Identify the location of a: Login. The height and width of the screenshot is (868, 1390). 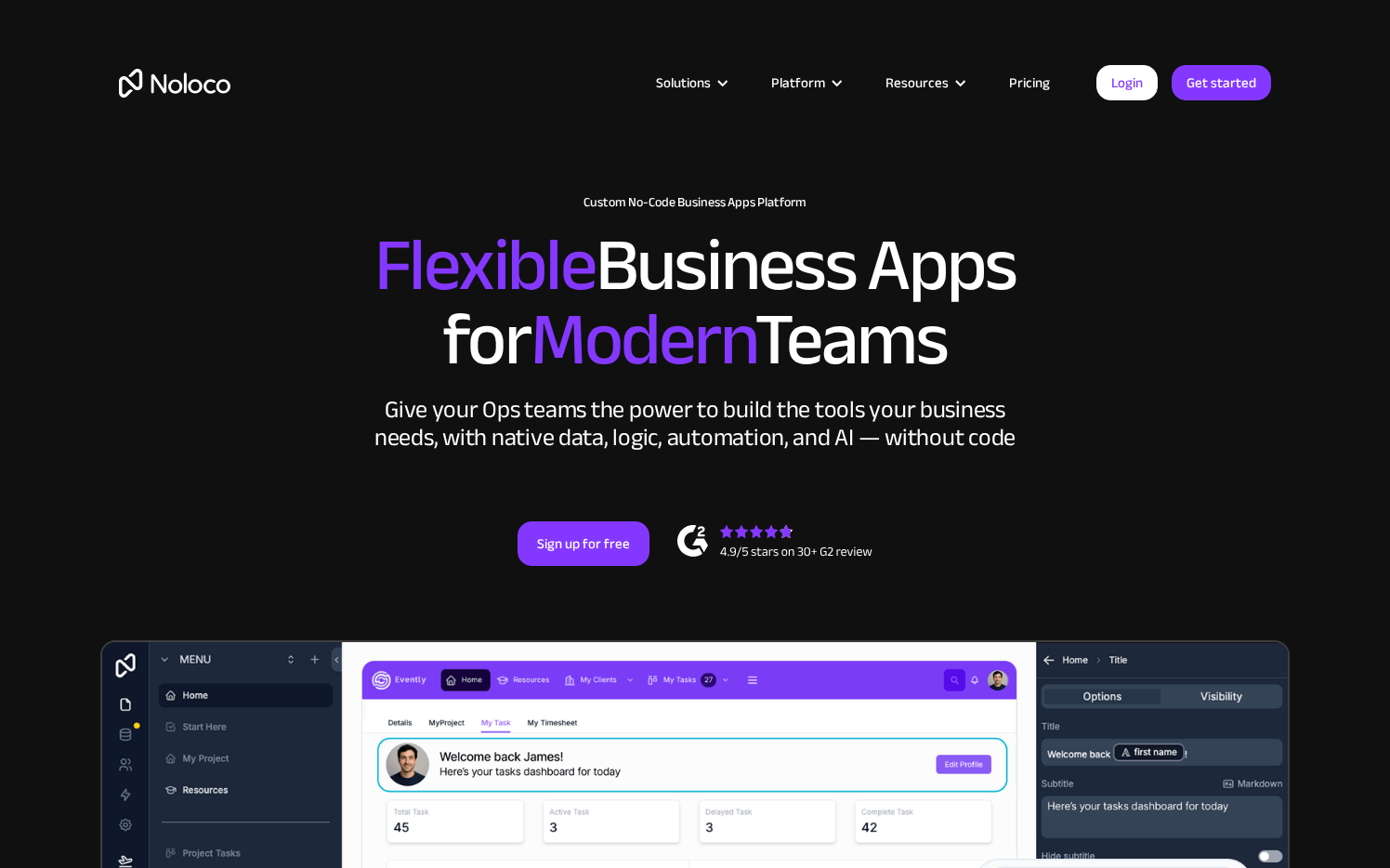
(1126, 82).